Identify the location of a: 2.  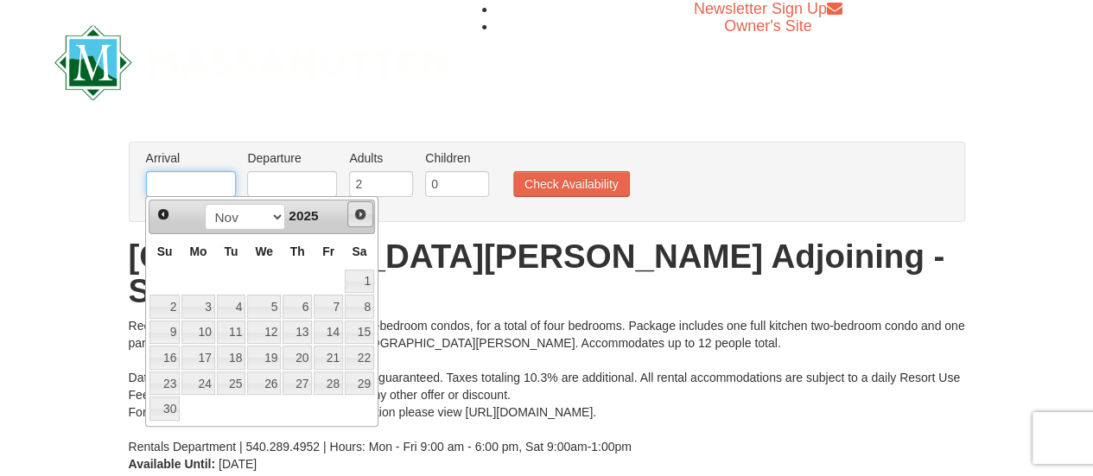
(164, 307).